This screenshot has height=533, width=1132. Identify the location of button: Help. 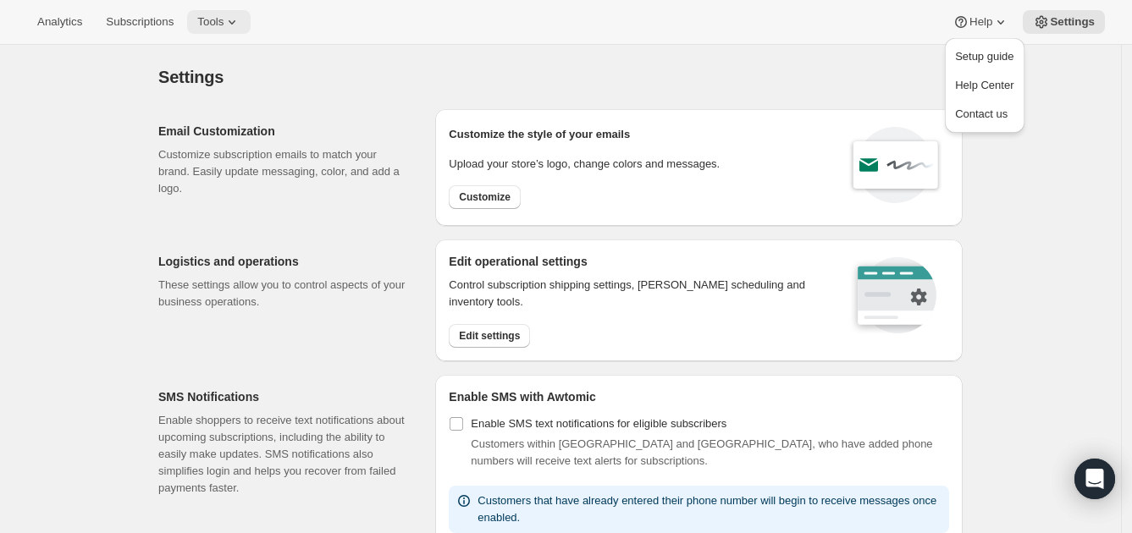
(980, 22).